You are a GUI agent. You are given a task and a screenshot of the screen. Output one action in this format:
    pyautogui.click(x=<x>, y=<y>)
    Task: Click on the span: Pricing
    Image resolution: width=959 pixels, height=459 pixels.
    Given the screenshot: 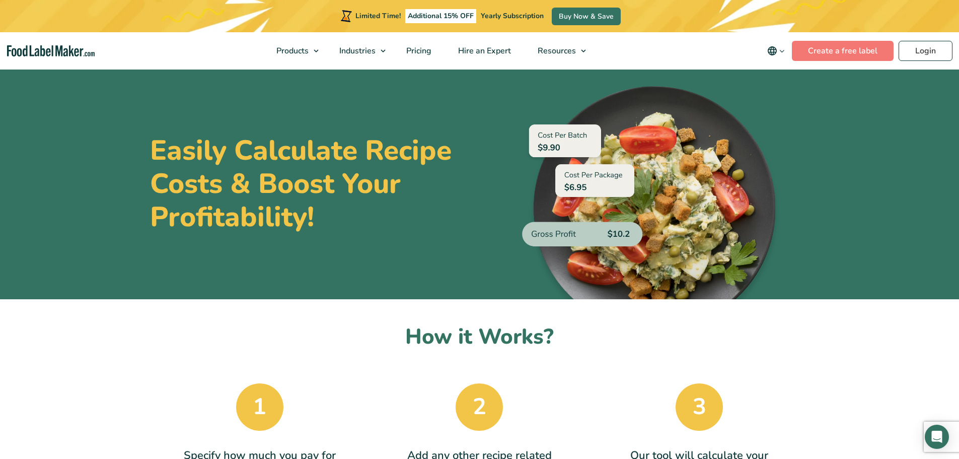 What is the action you would take?
    pyautogui.click(x=418, y=51)
    